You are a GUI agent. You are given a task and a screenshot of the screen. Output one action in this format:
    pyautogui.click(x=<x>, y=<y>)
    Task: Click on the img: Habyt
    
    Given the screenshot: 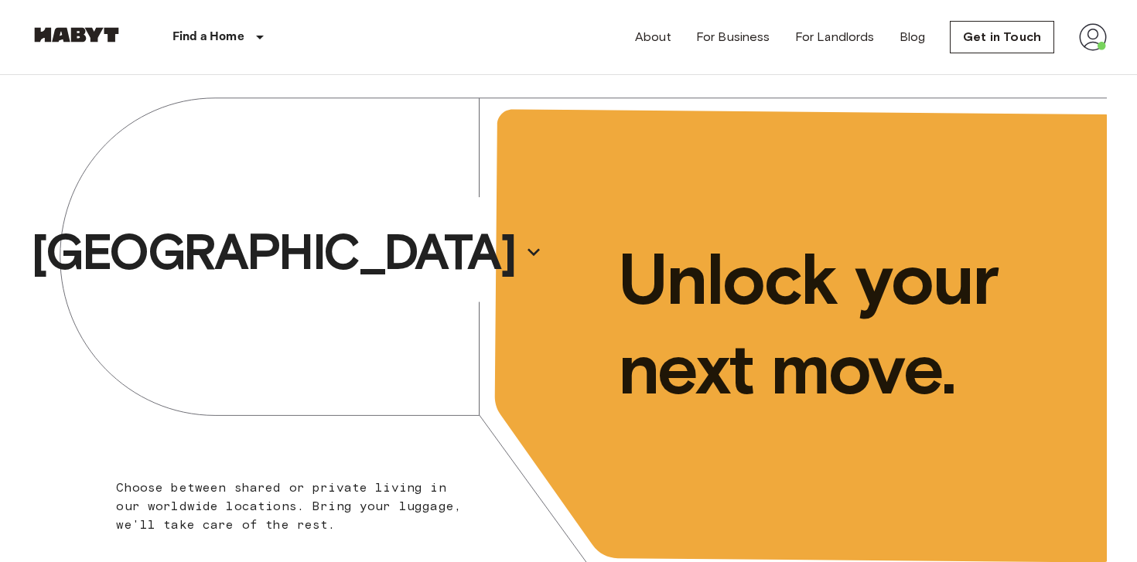 What is the action you would take?
    pyautogui.click(x=77, y=35)
    